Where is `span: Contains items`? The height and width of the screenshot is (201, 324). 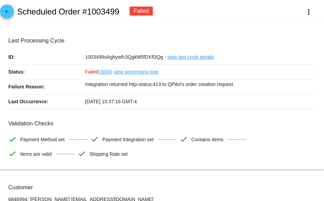 span: Contains items is located at coordinates (207, 140).